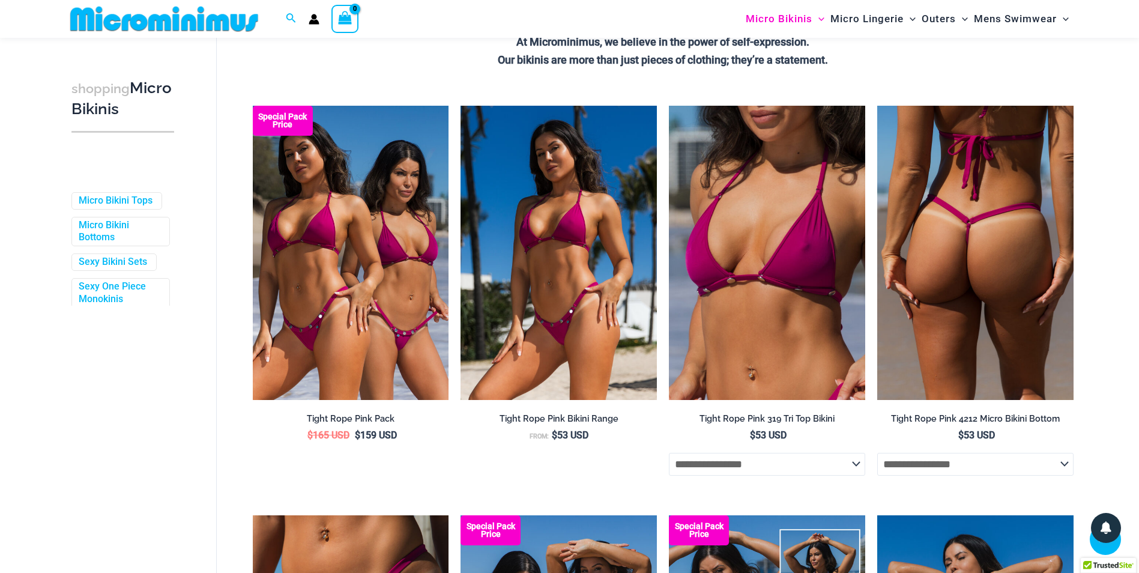 This screenshot has width=1139, height=573. I want to click on span: From:, so click(539, 436).